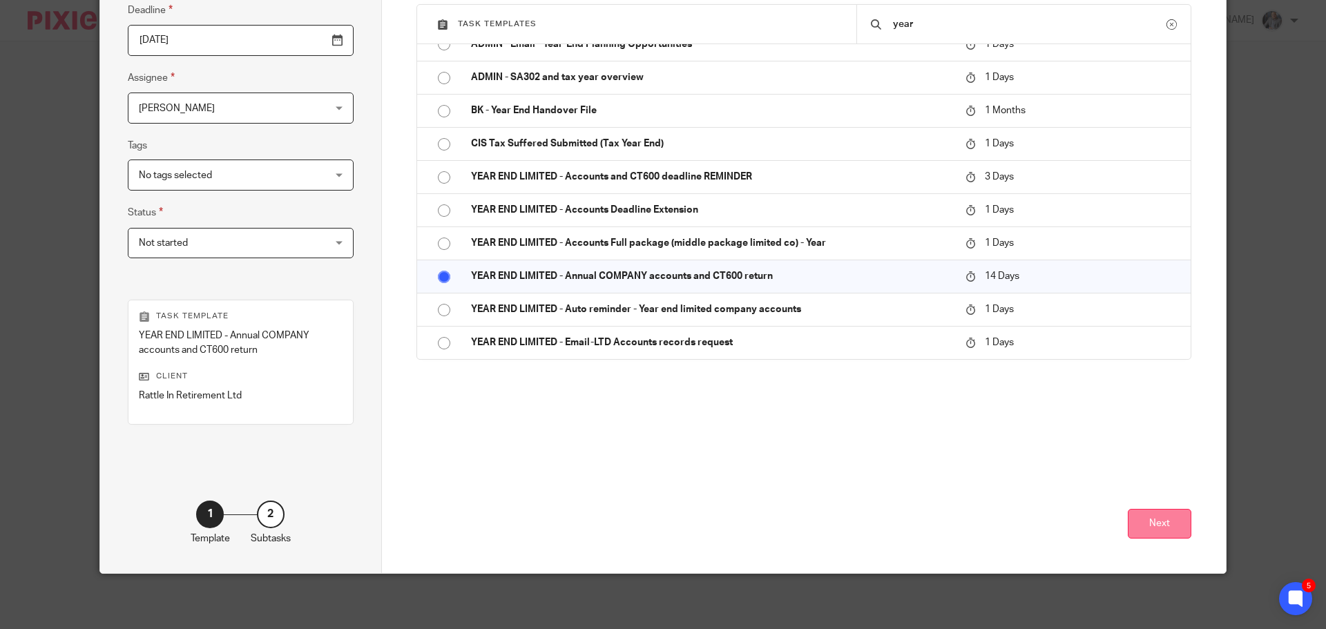 The height and width of the screenshot is (629, 1326). What do you see at coordinates (711, 77) in the screenshot?
I see `p: ADMIN - SA302 and tax year overview` at bounding box center [711, 77].